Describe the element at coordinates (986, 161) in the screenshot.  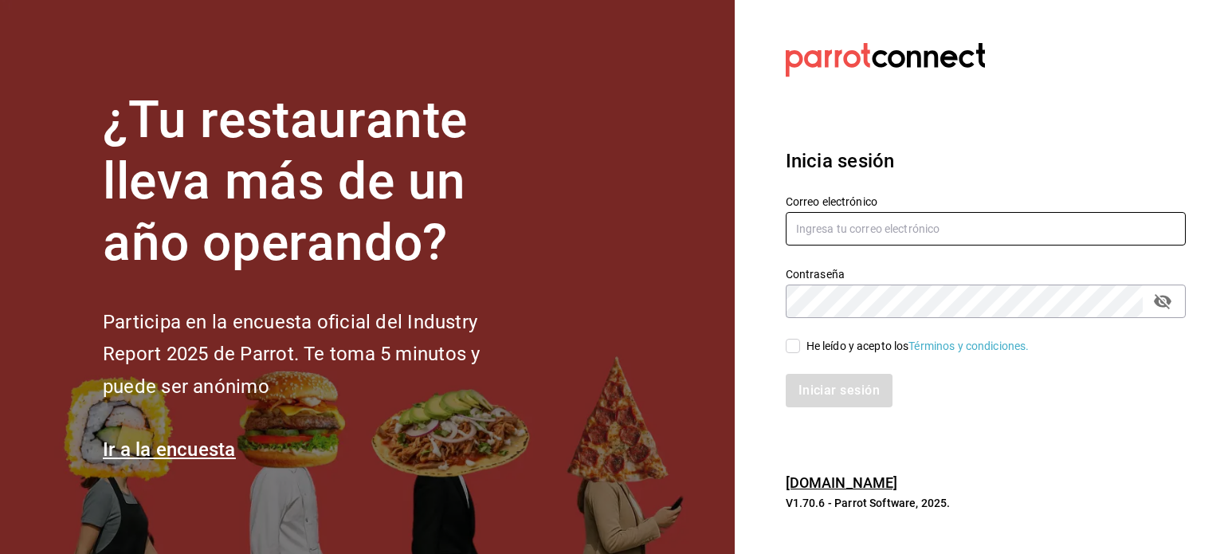
I see `h3: Inicia sesión` at that location.